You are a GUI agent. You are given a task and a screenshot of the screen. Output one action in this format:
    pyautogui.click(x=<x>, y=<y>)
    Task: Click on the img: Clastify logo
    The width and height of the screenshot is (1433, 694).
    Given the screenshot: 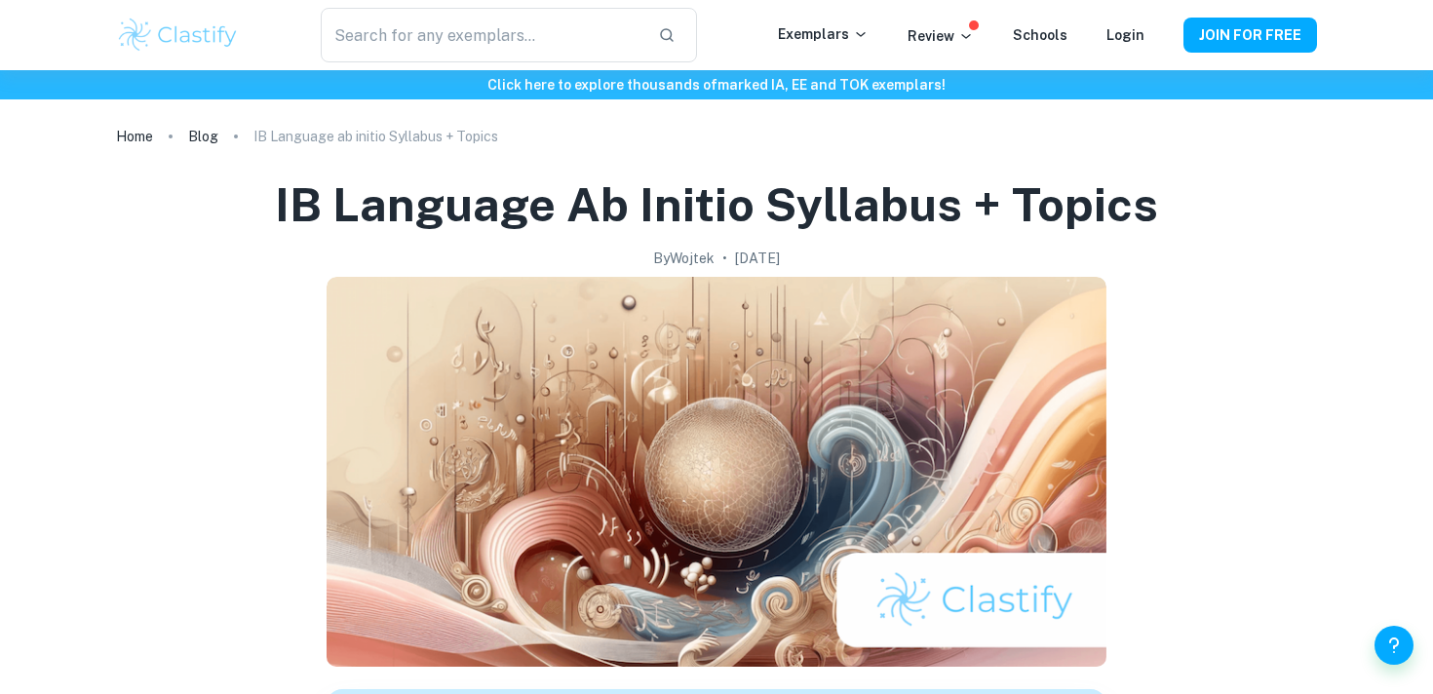 What is the action you would take?
    pyautogui.click(x=177, y=35)
    